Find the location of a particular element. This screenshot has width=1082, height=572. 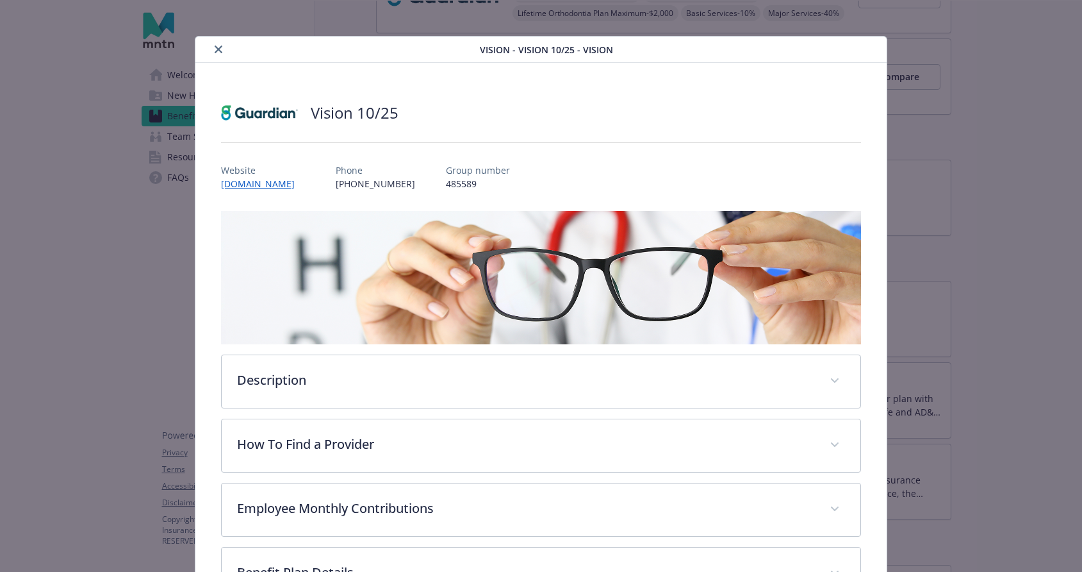

img: Guardian is located at coordinates (260, 113).